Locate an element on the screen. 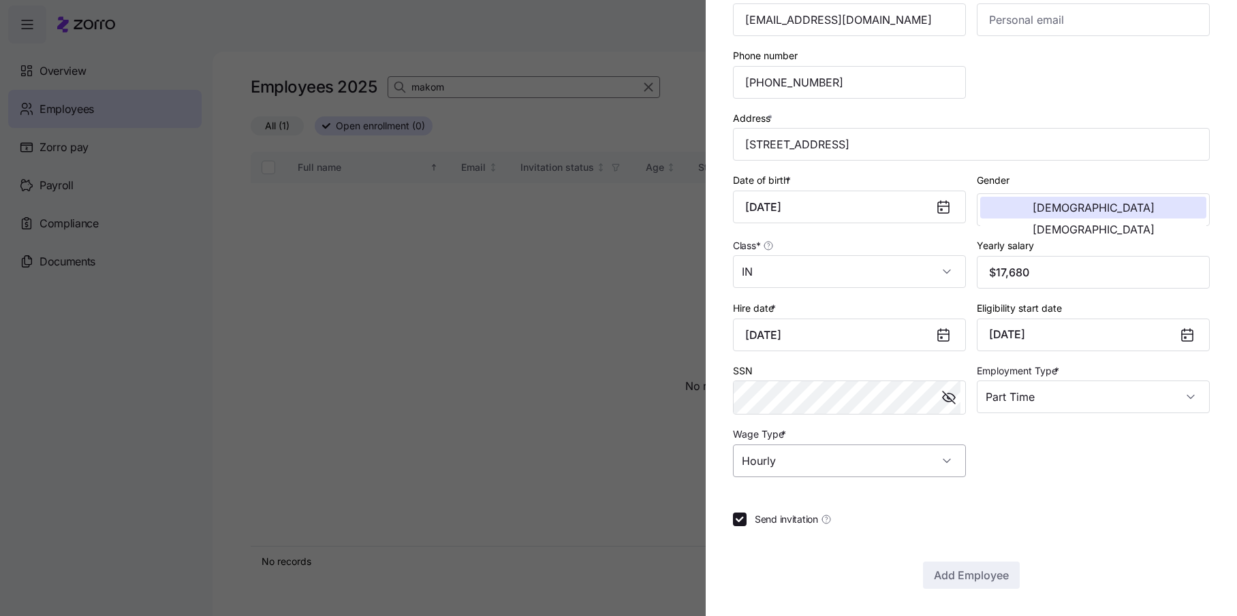 This screenshot has width=1237, height=616. label: Phone number is located at coordinates (765, 56).